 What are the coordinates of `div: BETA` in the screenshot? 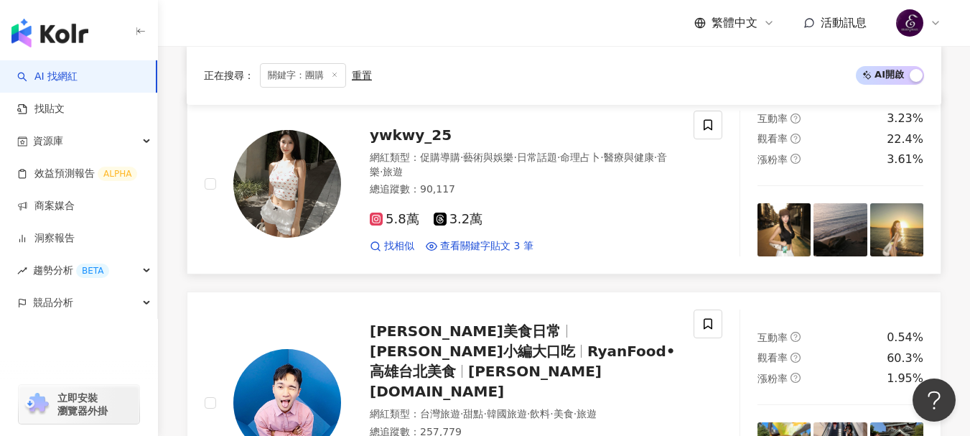 It's located at (93, 271).